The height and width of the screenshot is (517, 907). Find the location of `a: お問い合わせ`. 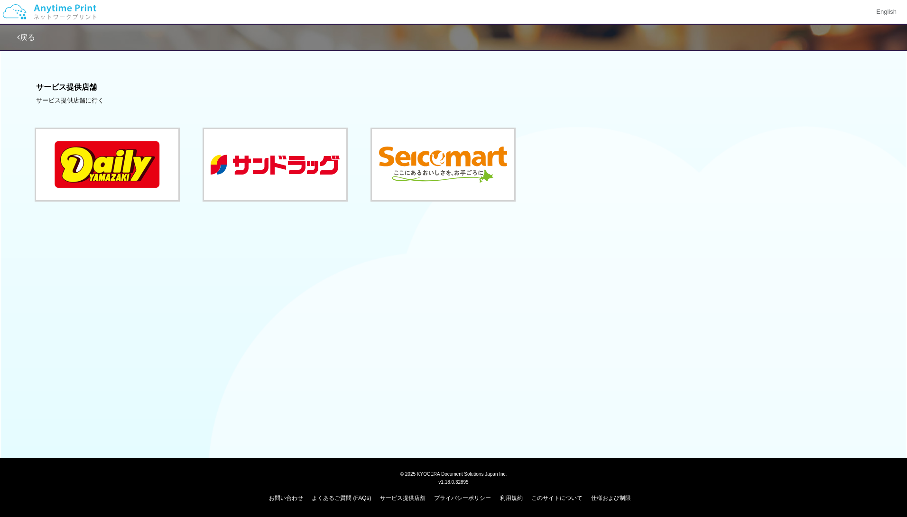

a: お問い合わせ is located at coordinates (286, 498).